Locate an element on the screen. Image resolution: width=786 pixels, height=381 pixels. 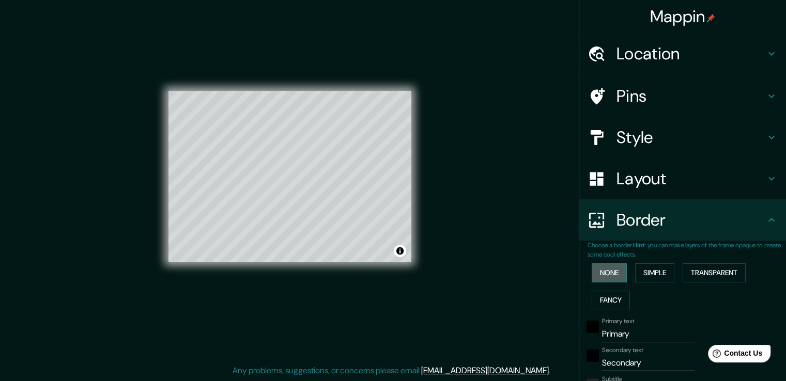
span: Contact Us is located at coordinates (49, 12).